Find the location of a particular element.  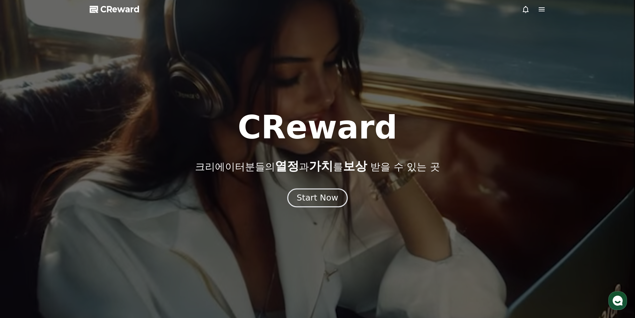

p: 크리에이터분들의 과 를 받을 수 있는 곳 is located at coordinates (317, 166).